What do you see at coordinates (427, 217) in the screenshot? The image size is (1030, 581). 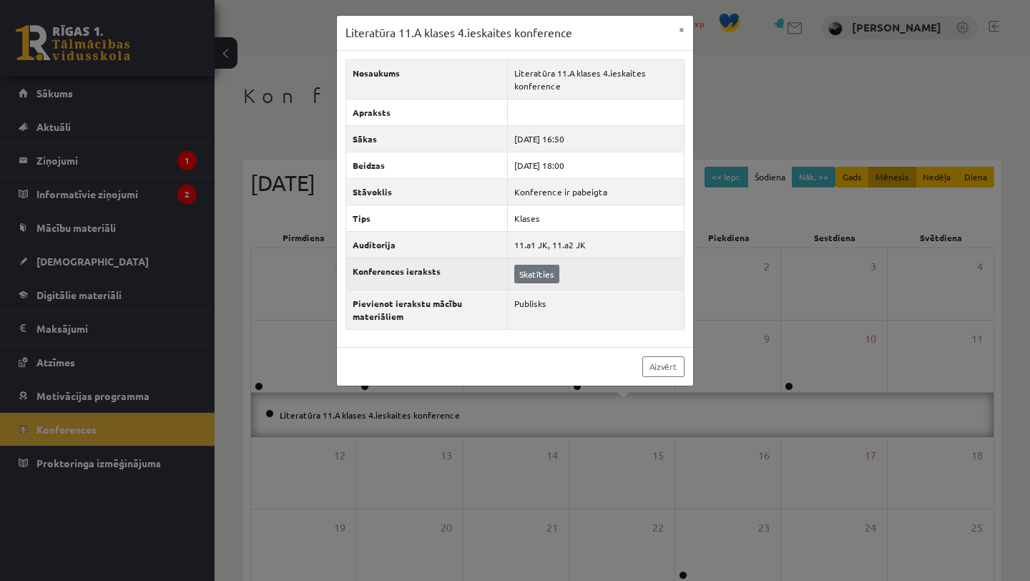 I see `th: Tips` at bounding box center [427, 217].